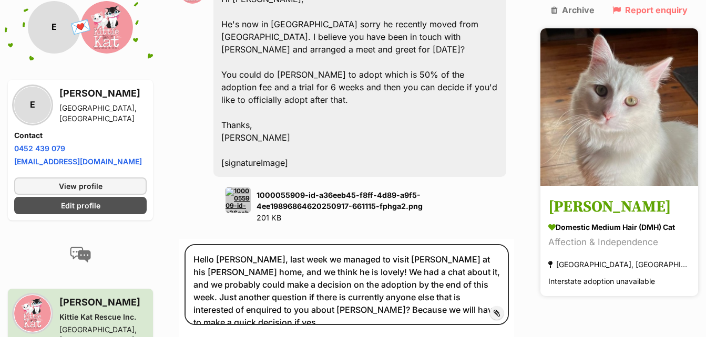  What do you see at coordinates (619, 228) in the screenshot?
I see `div: Domestic Medium Hair (DMH) Cat` at bounding box center [619, 228].